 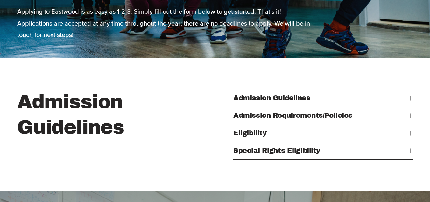 I want to click on button: Special Rights Eligibility, so click(x=323, y=150).